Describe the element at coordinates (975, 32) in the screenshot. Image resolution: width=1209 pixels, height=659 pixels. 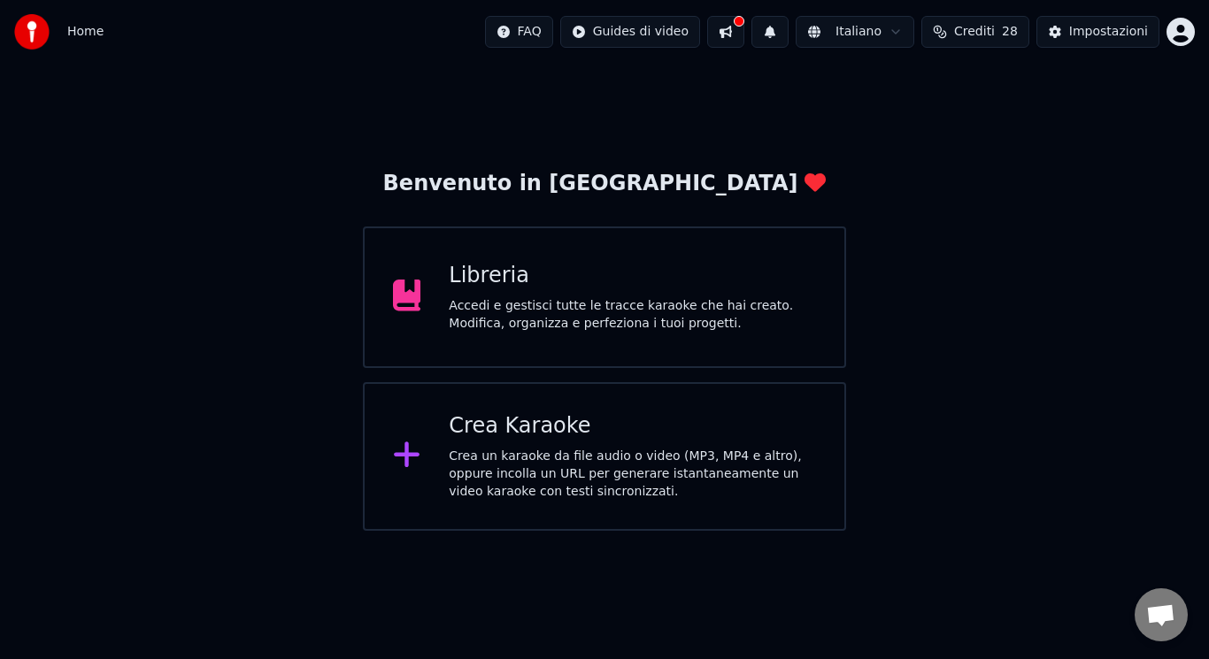
I see `span: Crediti` at that location.